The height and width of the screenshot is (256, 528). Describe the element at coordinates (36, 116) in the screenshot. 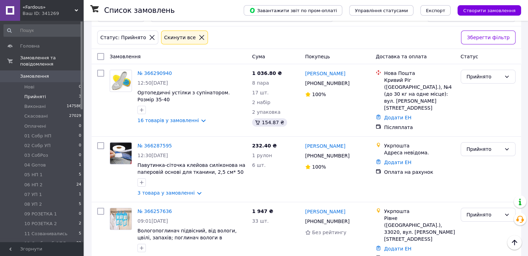

I see `span: Скасовані` at that location.